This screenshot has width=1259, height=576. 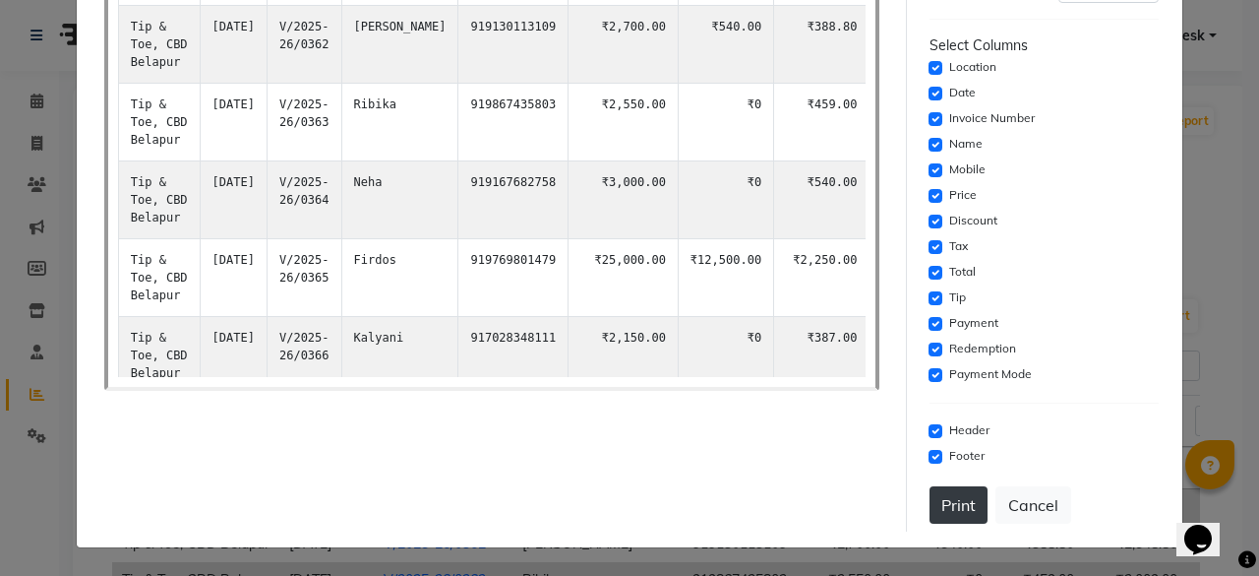 I want to click on button: Print, so click(x=958, y=505).